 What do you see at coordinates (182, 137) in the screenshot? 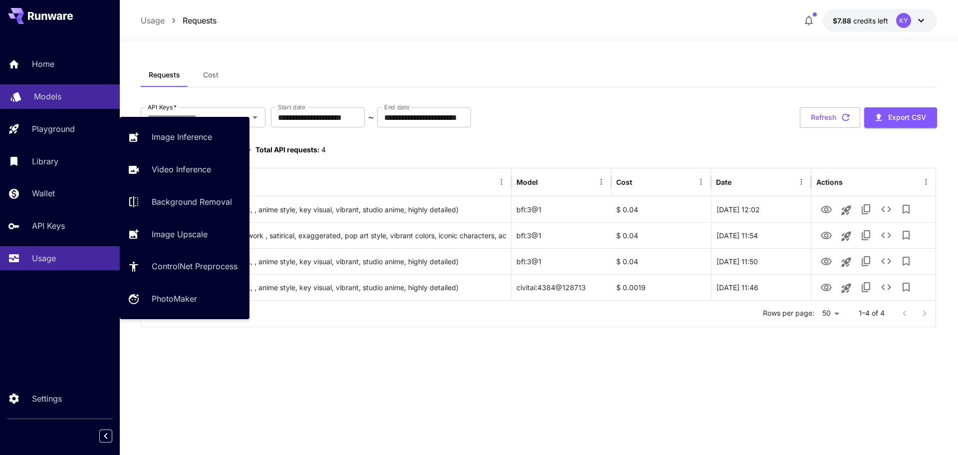
I see `p: Image Inference` at bounding box center [182, 137].